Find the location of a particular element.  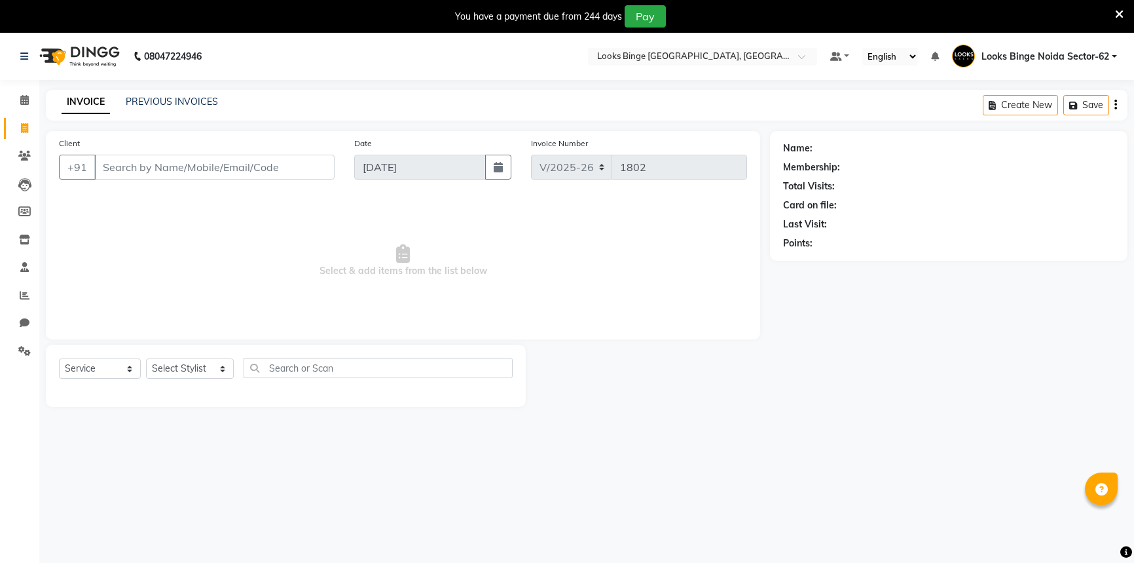

input: Search or Scan is located at coordinates (378, 367).